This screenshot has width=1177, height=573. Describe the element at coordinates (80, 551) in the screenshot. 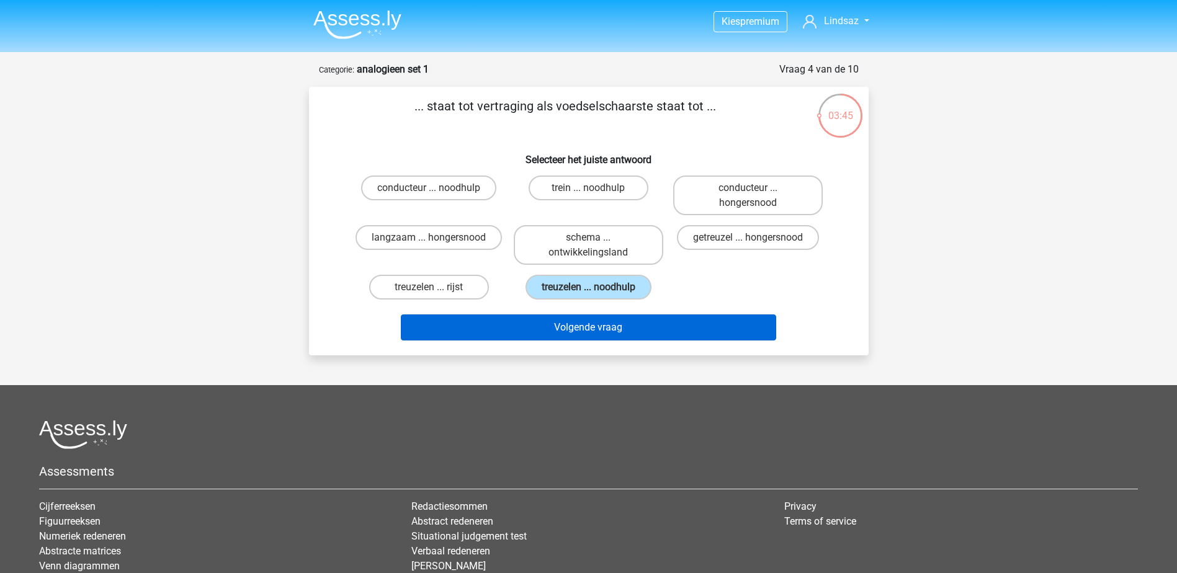

I see `a: Abstracte matrices` at that location.